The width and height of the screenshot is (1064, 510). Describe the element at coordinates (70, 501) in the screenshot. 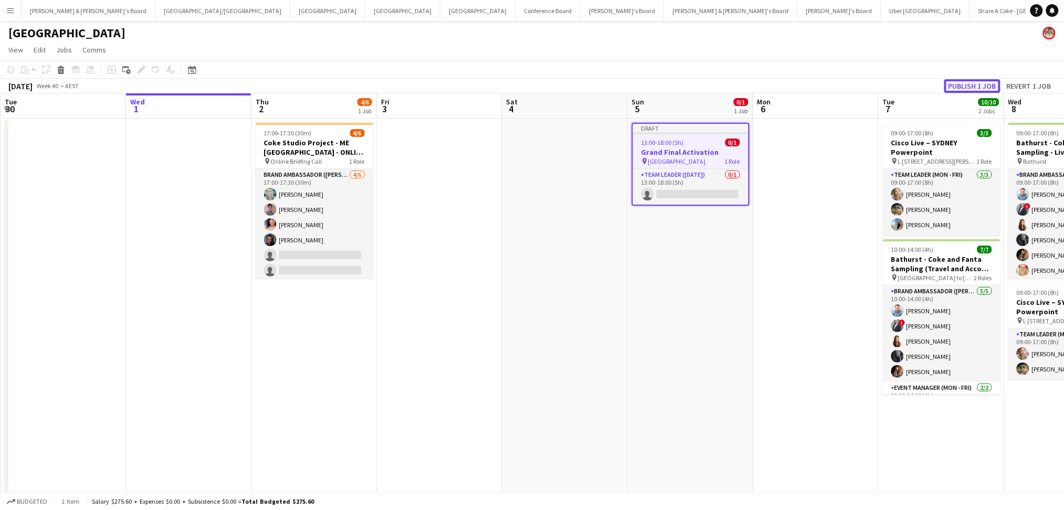

I see `span: 1 item` at that location.